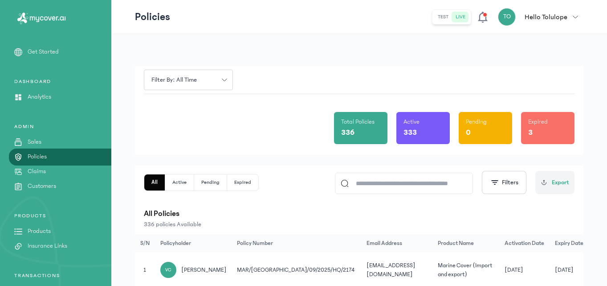  Describe the element at coordinates (39, 97) in the screenshot. I see `p: Analytics` at that location.